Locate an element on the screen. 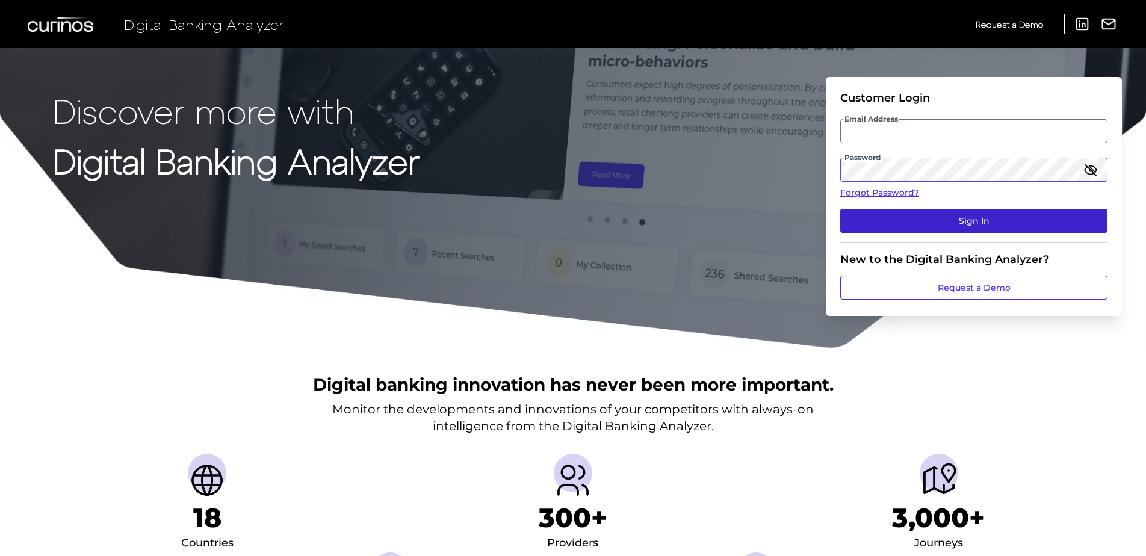 Image resolution: width=1146 pixels, height=556 pixels. div: Journeys is located at coordinates (938, 543).